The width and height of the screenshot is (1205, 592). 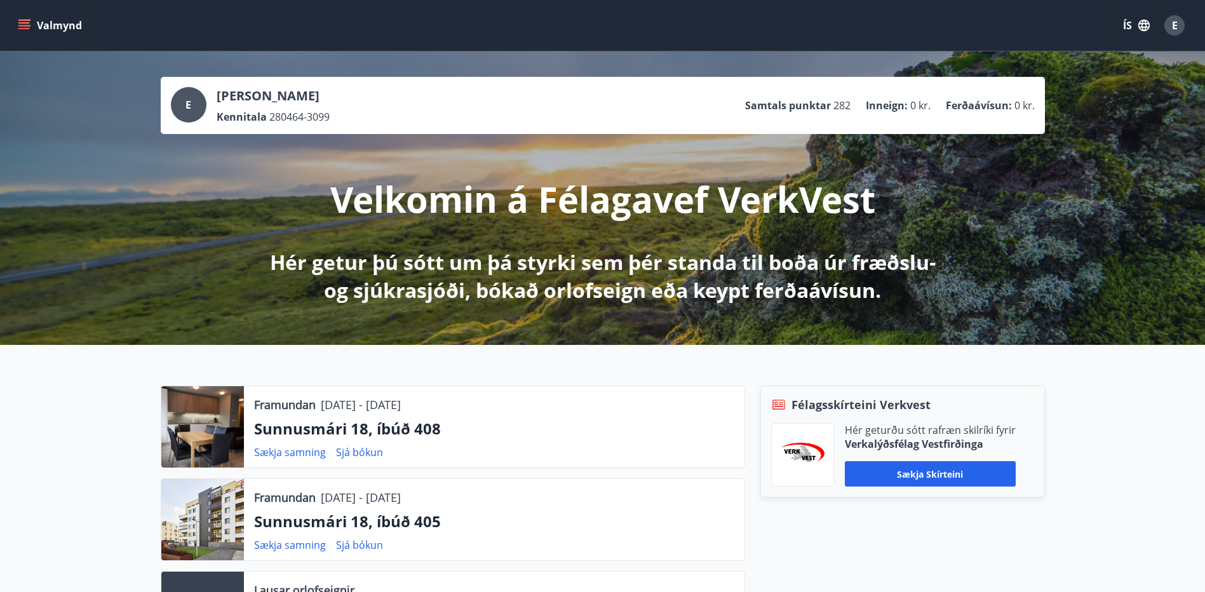 I want to click on span: Félagsskírteini Verkvest, so click(x=861, y=405).